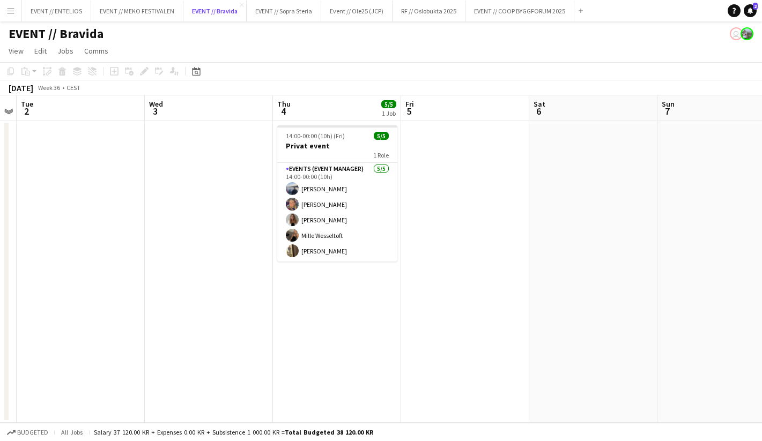 Image resolution: width=762 pixels, height=441 pixels. I want to click on span: Sun, so click(668, 104).